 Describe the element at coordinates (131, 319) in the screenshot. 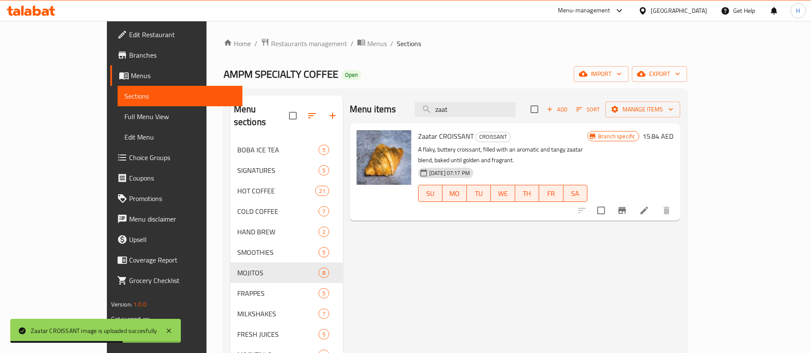

I see `span: Get support on:` at that location.